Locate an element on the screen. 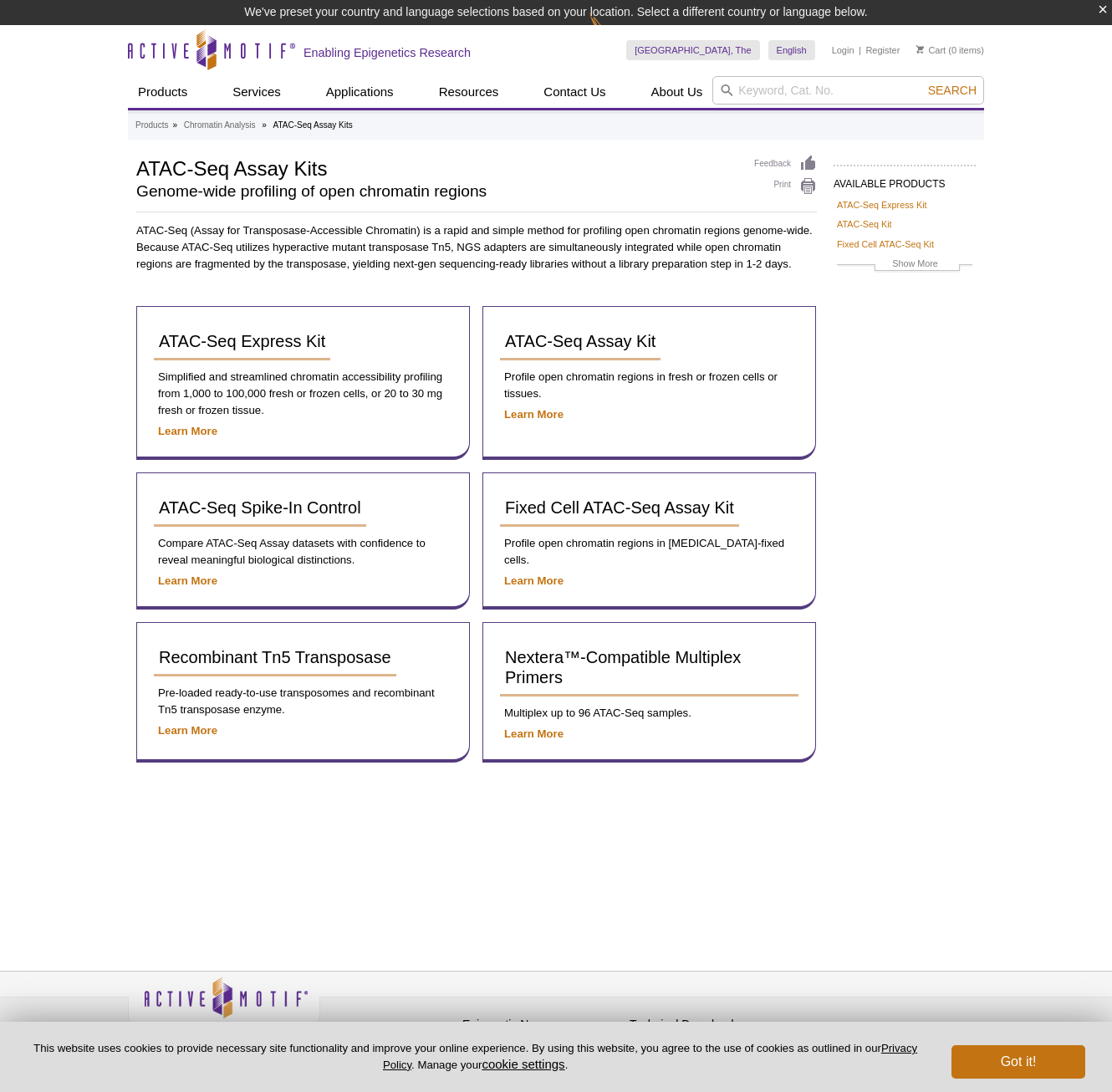  a: ATAC-Seq Kit is located at coordinates (865, 224).